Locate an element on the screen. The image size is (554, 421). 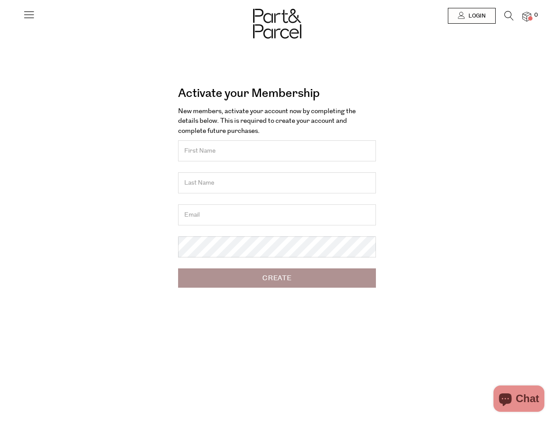
a: 0 is located at coordinates (527, 16).